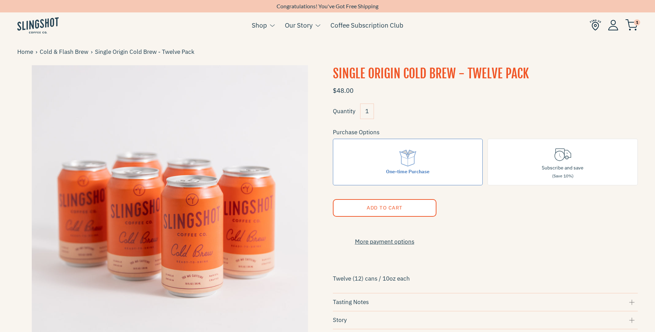 The height and width of the screenshot is (332, 655). Describe the element at coordinates (637, 22) in the screenshot. I see `span: 1` at that location.